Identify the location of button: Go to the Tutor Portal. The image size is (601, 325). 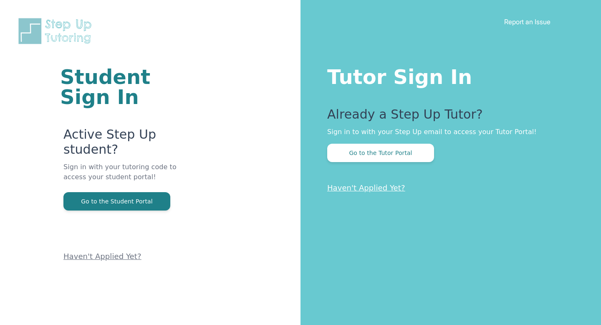
(381, 153).